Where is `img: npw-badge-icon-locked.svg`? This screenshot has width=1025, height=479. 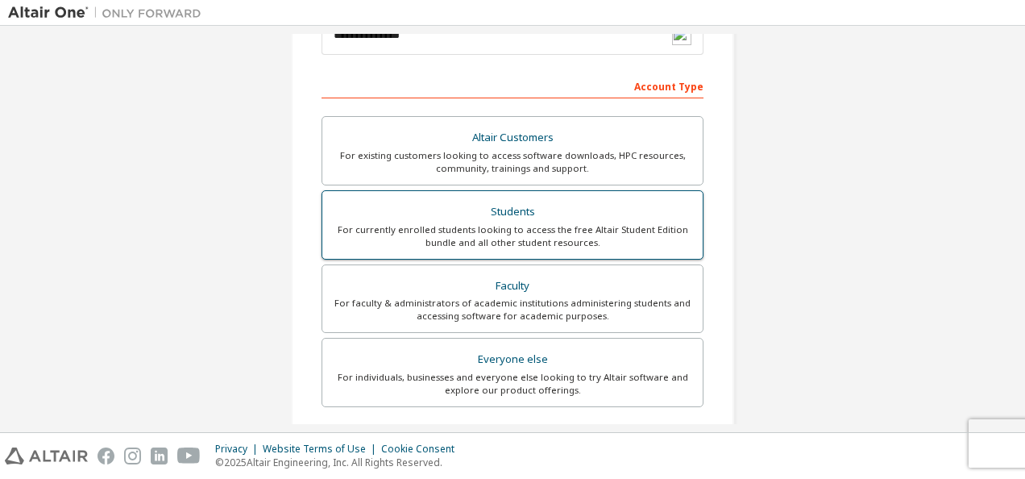
img: npw-badge-icon-locked.svg is located at coordinates (682, 35).